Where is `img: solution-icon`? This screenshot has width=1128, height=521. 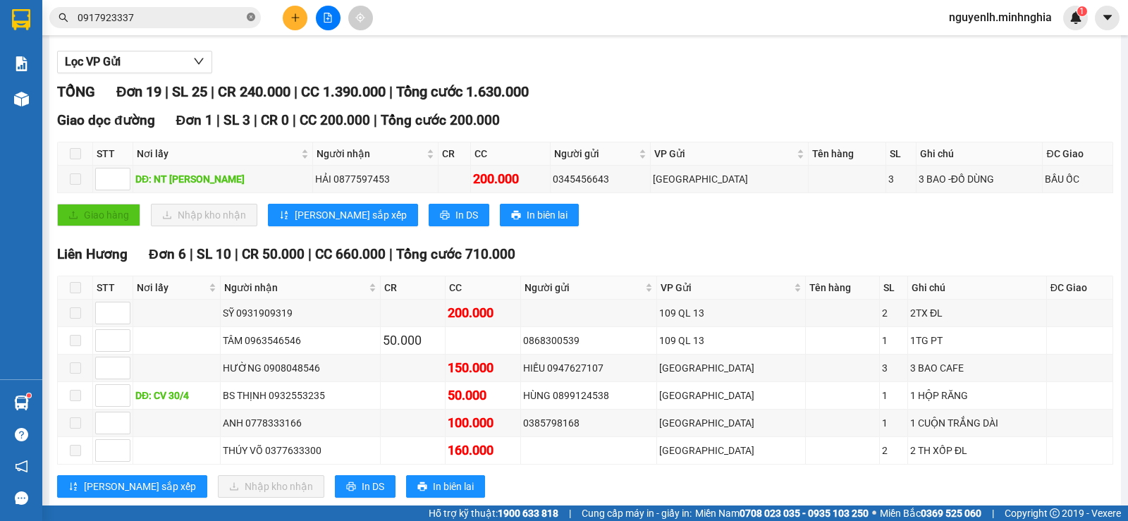 img: solution-icon is located at coordinates (21, 63).